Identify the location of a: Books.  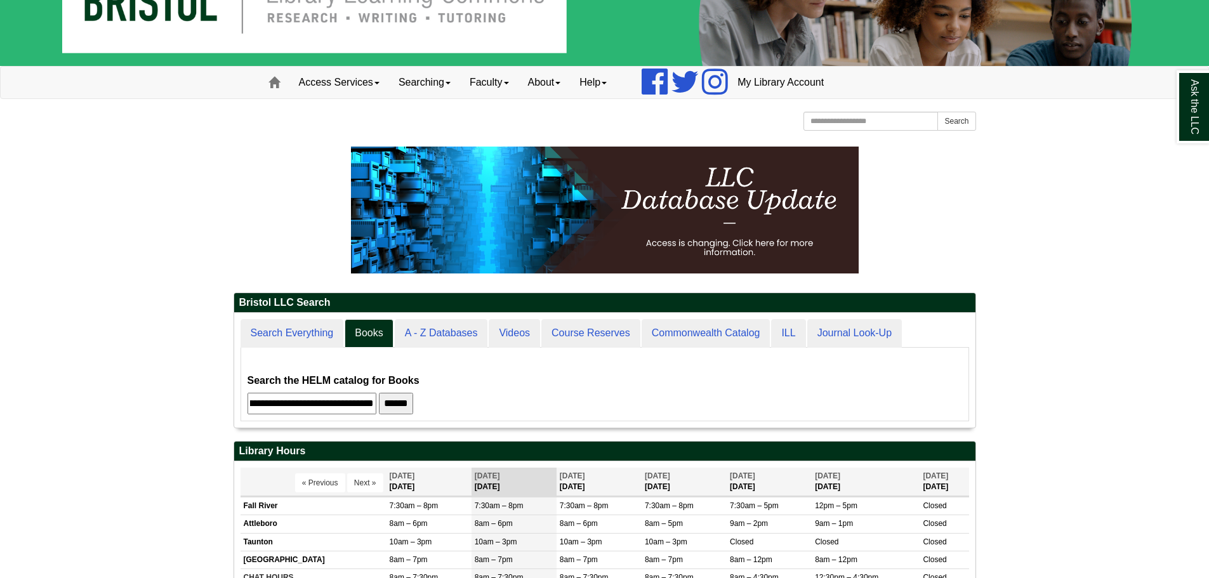
(369, 333).